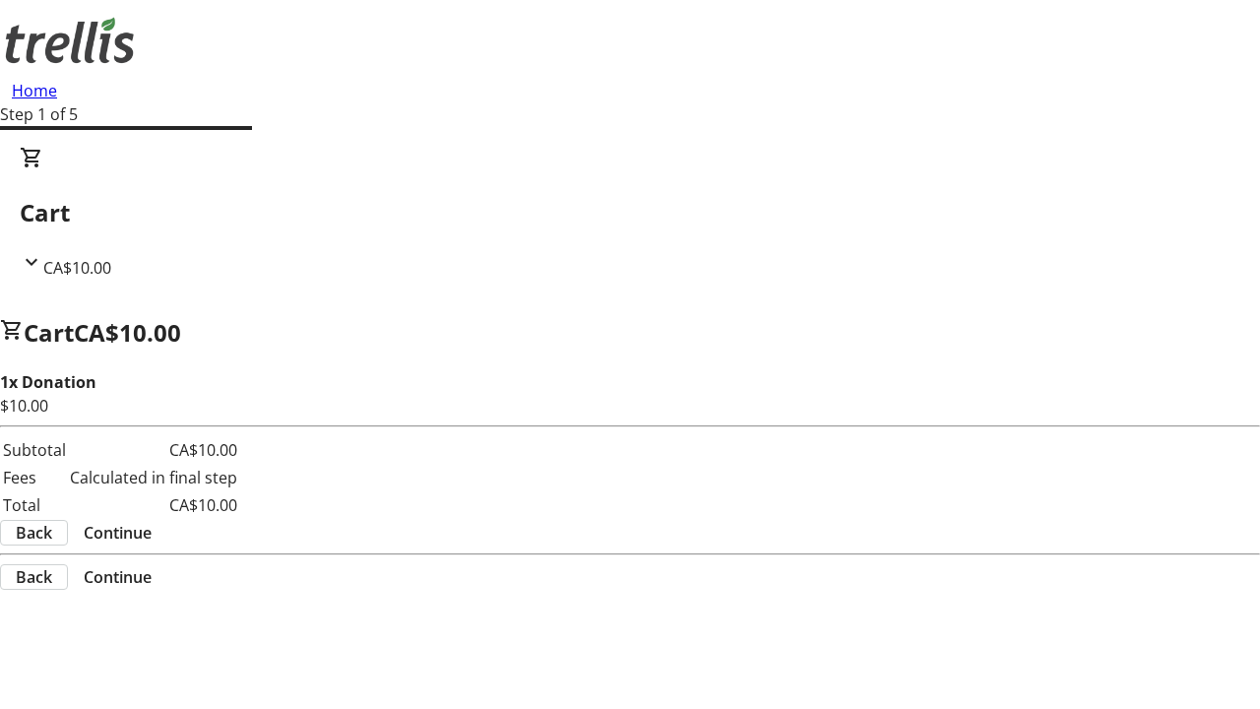 This screenshot has width=1260, height=709. What do you see at coordinates (34, 450) in the screenshot?
I see `td: Subtotal` at bounding box center [34, 450].